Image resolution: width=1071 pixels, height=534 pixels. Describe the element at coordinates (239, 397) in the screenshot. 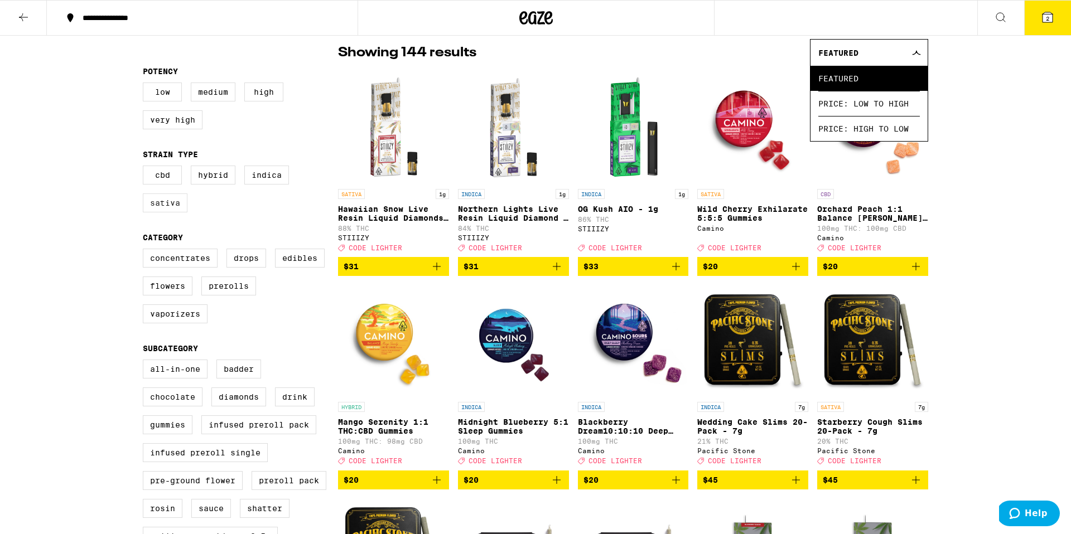

I see `label: Diamonds` at that location.